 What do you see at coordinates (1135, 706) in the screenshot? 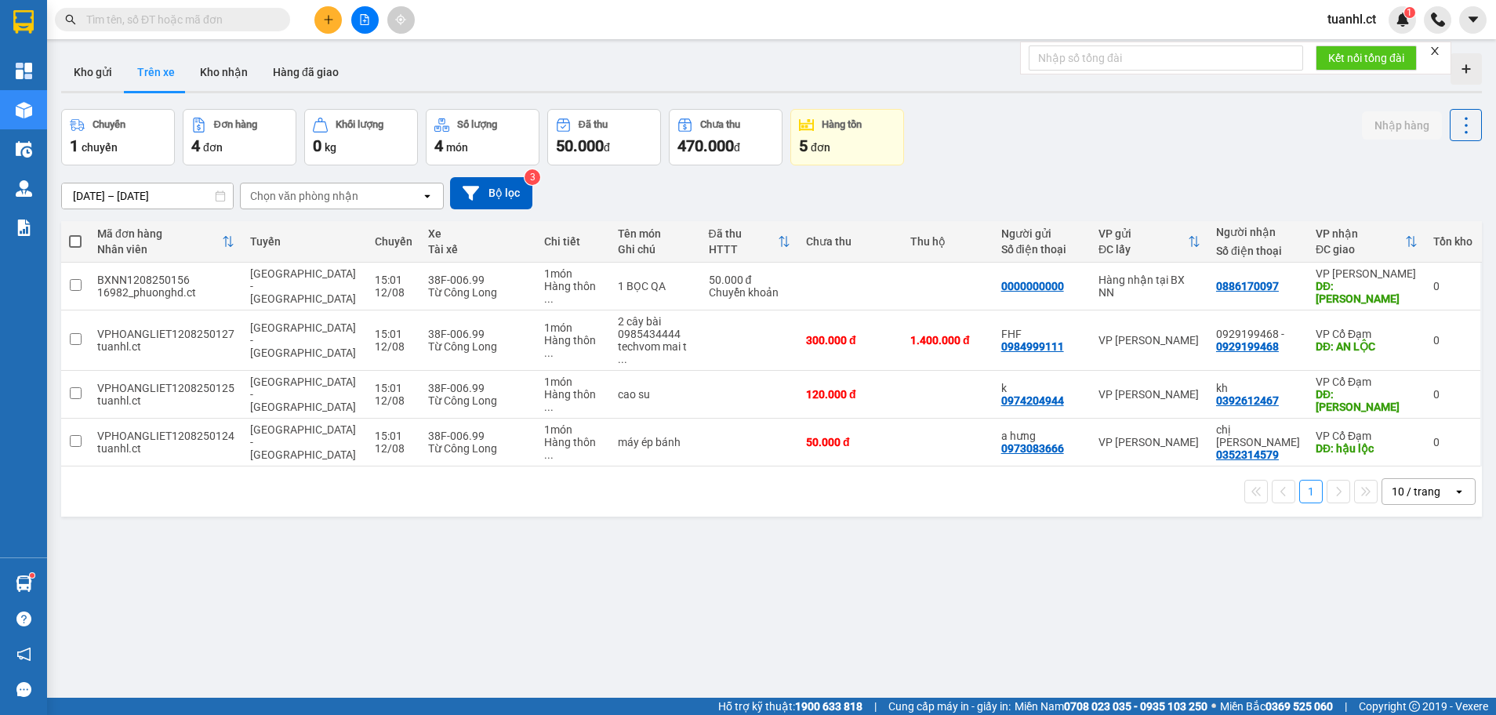
I see `strong: 0708 023 035 - 0935 103 250` at bounding box center [1135, 706].